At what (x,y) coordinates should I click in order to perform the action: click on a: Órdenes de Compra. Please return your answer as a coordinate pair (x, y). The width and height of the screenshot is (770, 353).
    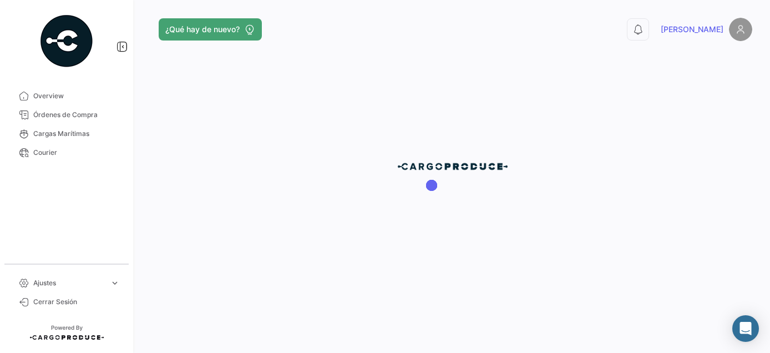
    Looking at the image, I should click on (67, 115).